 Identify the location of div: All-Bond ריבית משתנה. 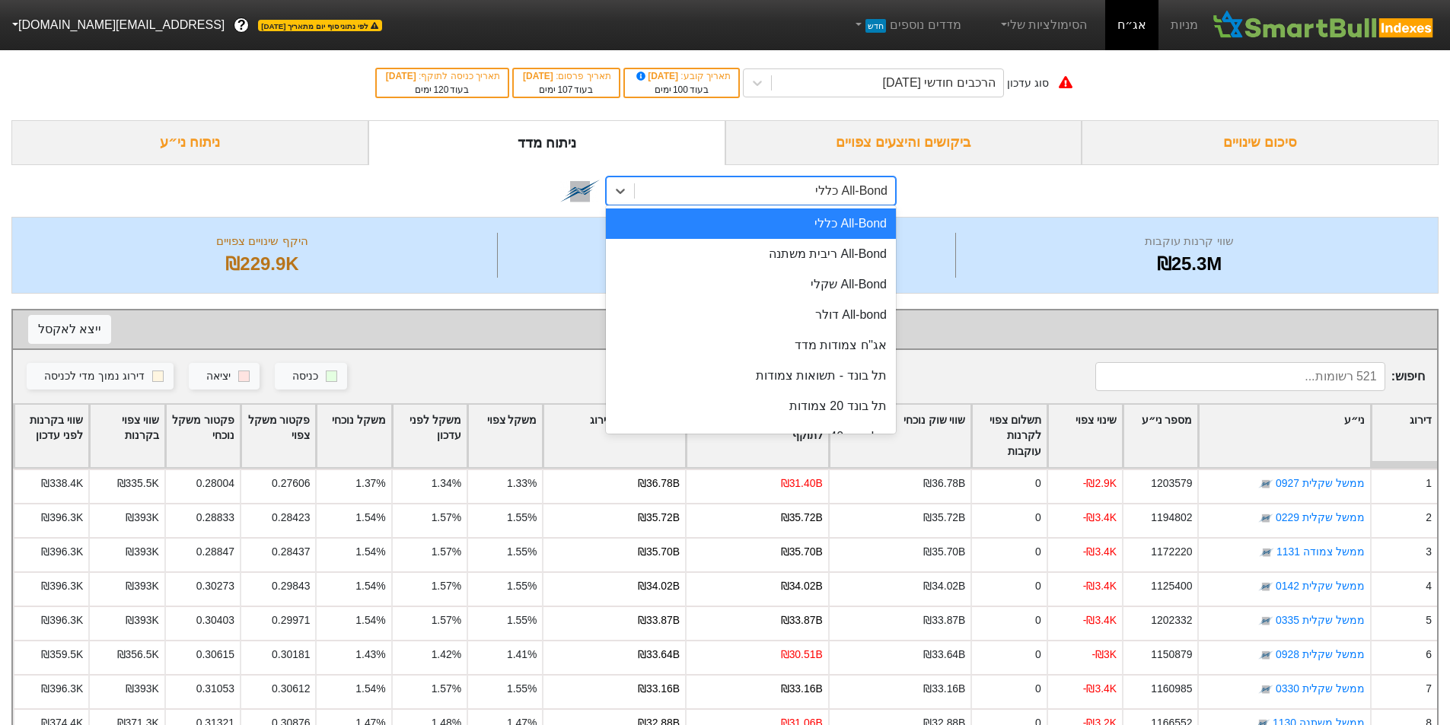
(750, 254).